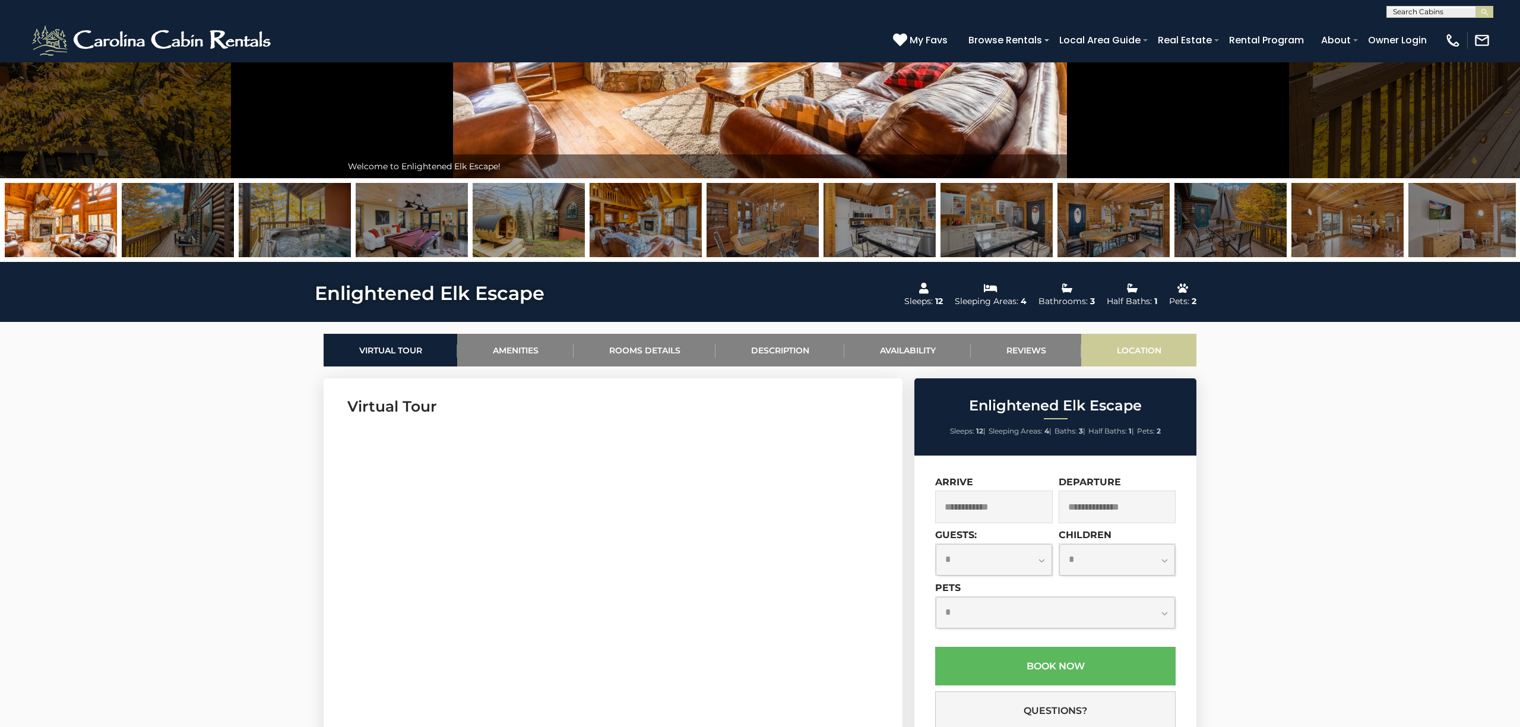  I want to click on span: Sleeps:, so click(962, 431).